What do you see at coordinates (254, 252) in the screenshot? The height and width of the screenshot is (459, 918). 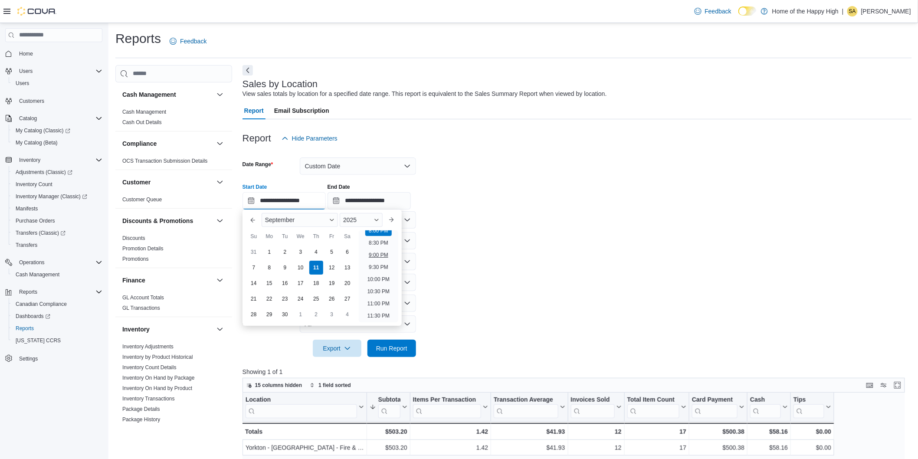 I see `div: day-31` at bounding box center [254, 252].